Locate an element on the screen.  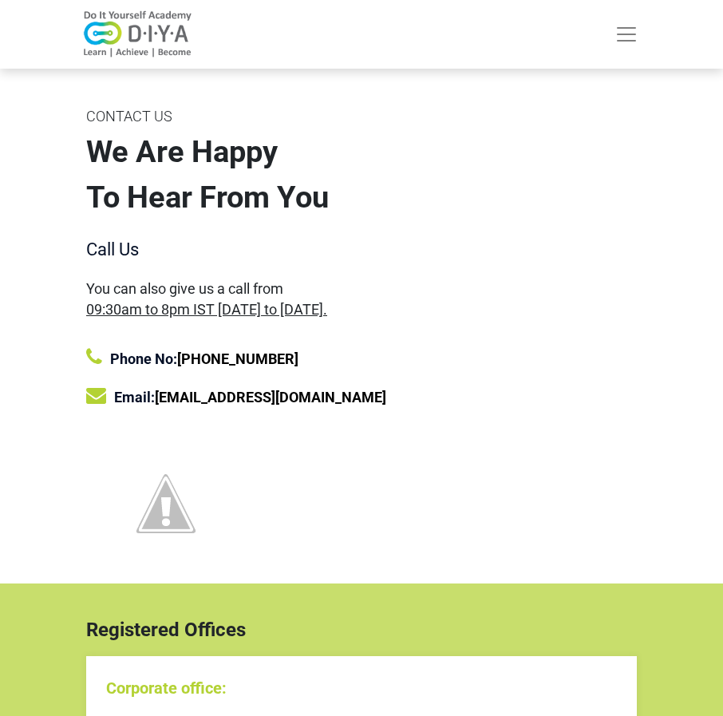
div: Corporate office: is located at coordinates (362, 688).